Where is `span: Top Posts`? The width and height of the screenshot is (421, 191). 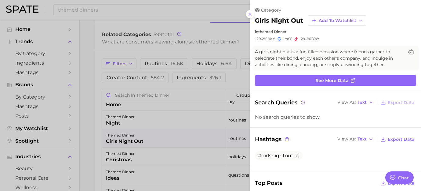
span: Top Posts is located at coordinates (269, 183).